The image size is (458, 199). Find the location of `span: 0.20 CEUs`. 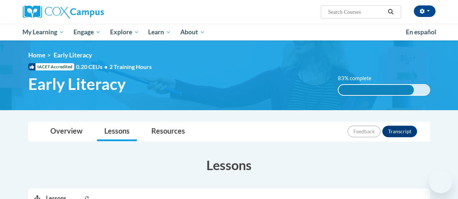

span: 0.20 CEUs is located at coordinates (93, 67).